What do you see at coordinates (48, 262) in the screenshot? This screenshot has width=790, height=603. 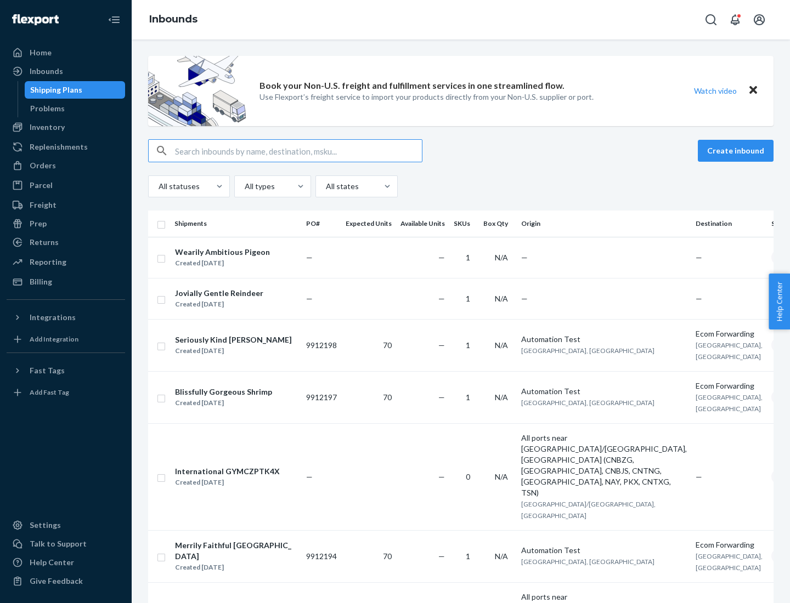 I see `div: Reporting` at bounding box center [48, 262].